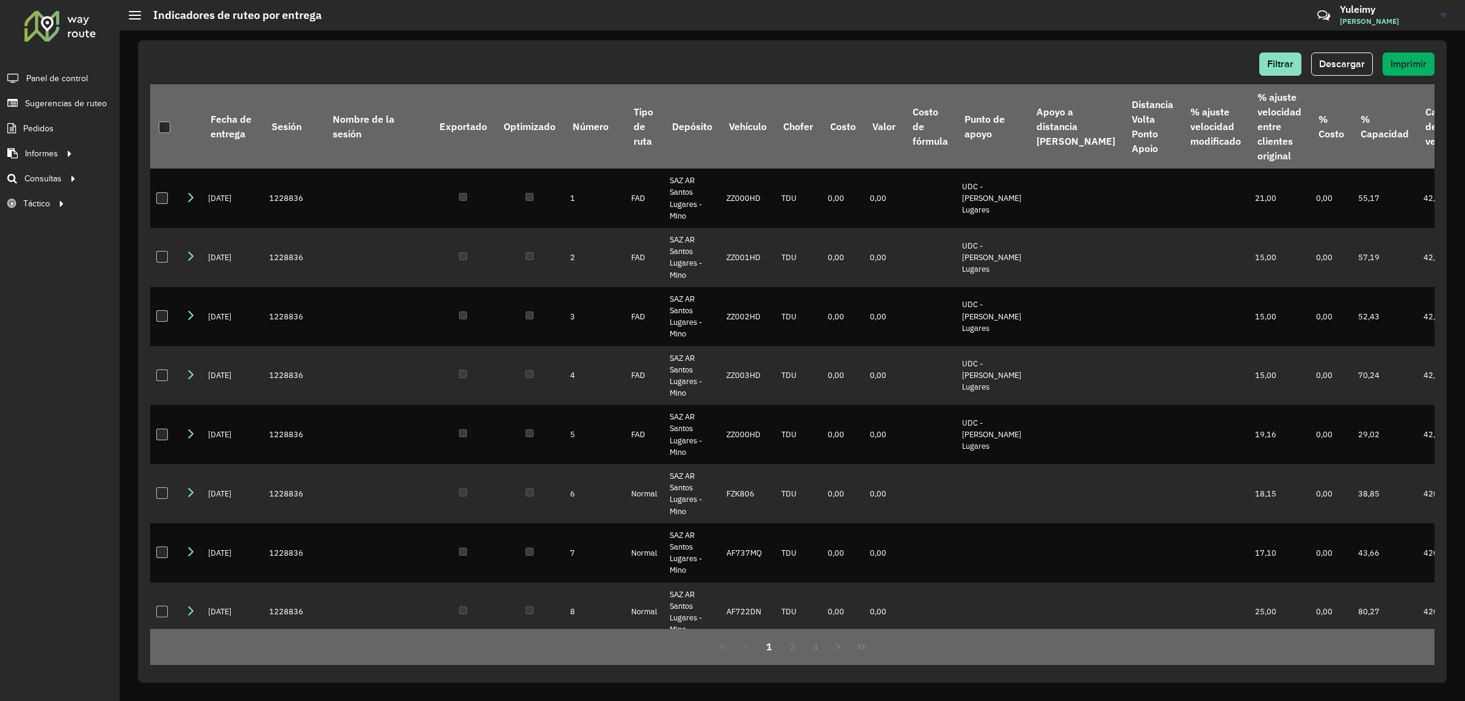 This screenshot has width=1465, height=701. What do you see at coordinates (294, 126) in the screenshot?
I see `th: Sesión` at bounding box center [294, 126].